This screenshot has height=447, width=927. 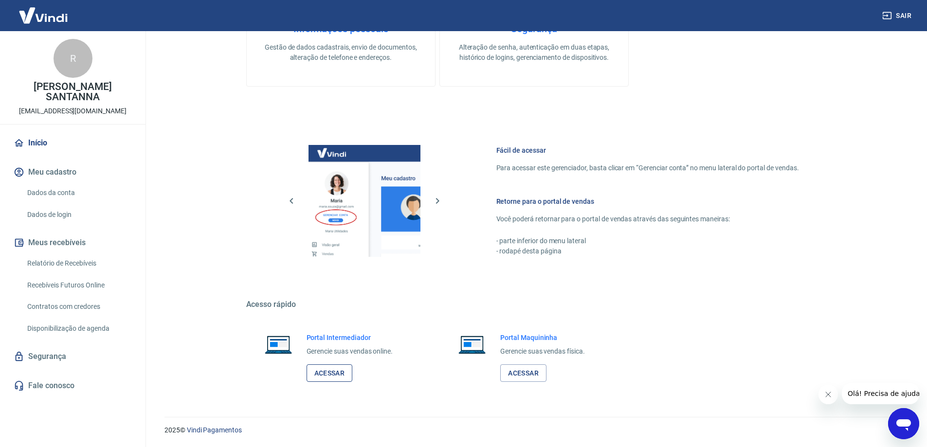 What do you see at coordinates (72, 357) in the screenshot?
I see `a: Segurança` at bounding box center [72, 357].